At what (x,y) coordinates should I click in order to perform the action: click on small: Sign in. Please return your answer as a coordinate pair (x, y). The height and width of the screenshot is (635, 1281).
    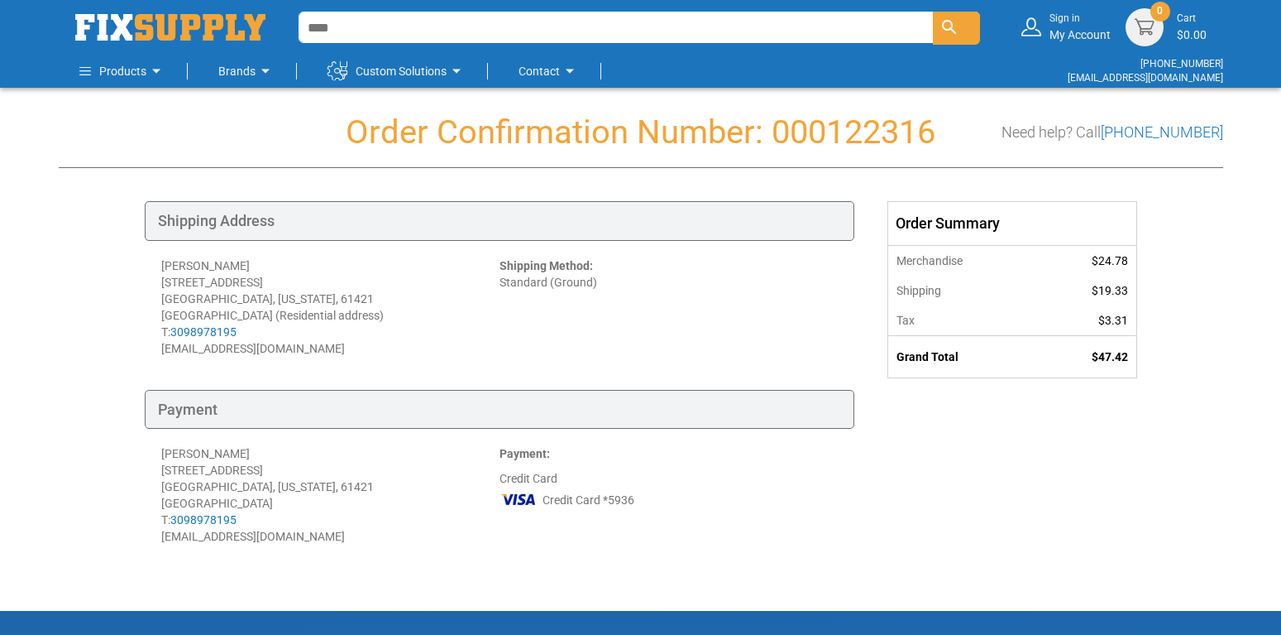
    Looking at the image, I should click on (1080, 18).